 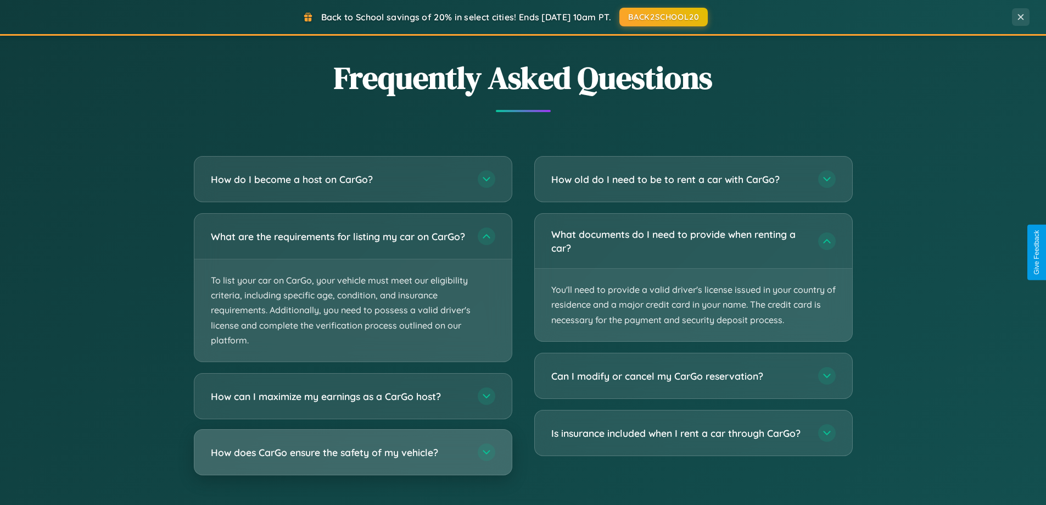 I want to click on h2: Frequently Asked Questions, so click(x=523, y=77).